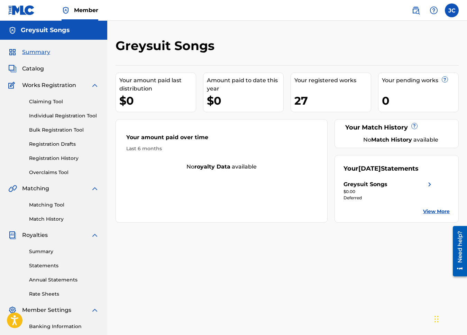 This screenshot has height=335, width=467. What do you see at coordinates (64, 116) in the screenshot?
I see `a: Individual Registration Tool` at bounding box center [64, 116].